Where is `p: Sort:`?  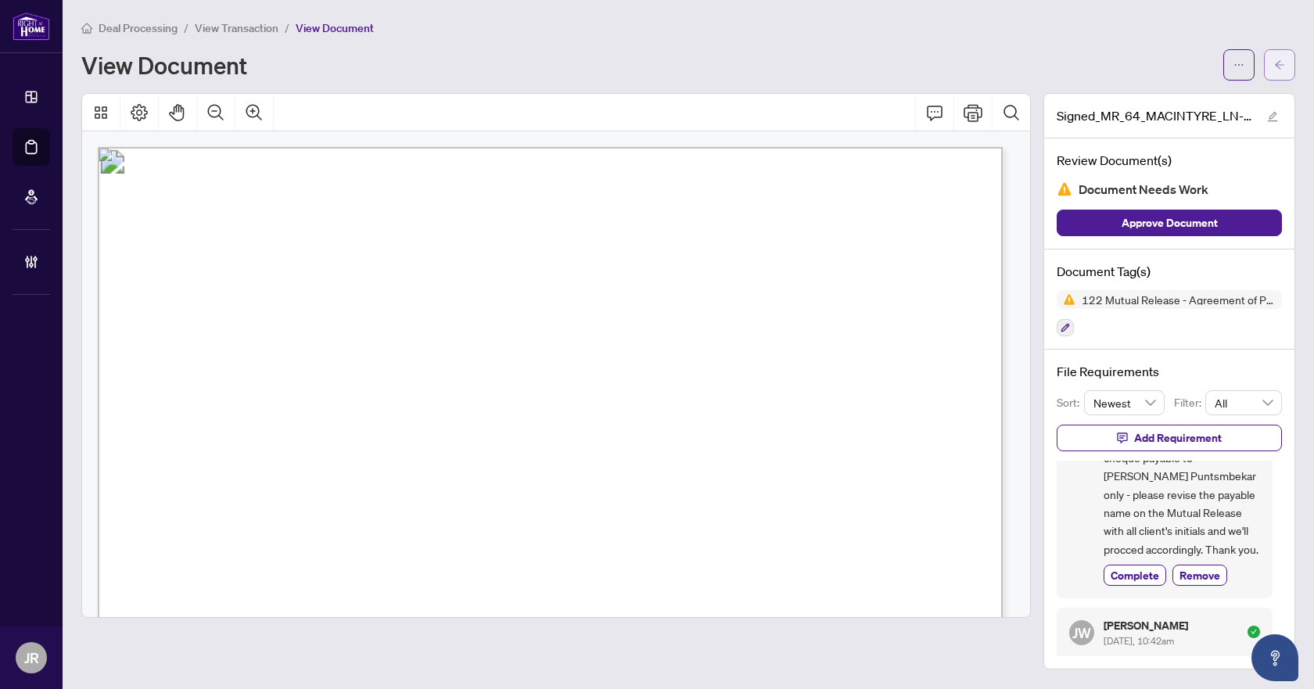 p: Sort: is located at coordinates (1070, 403).